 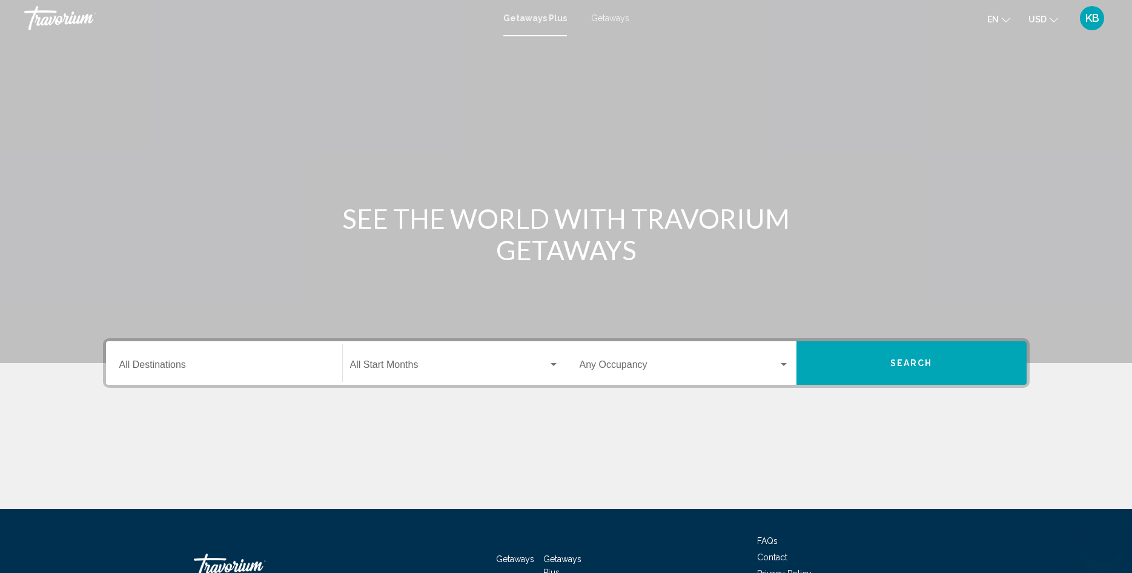 I want to click on span: en, so click(x=992, y=19).